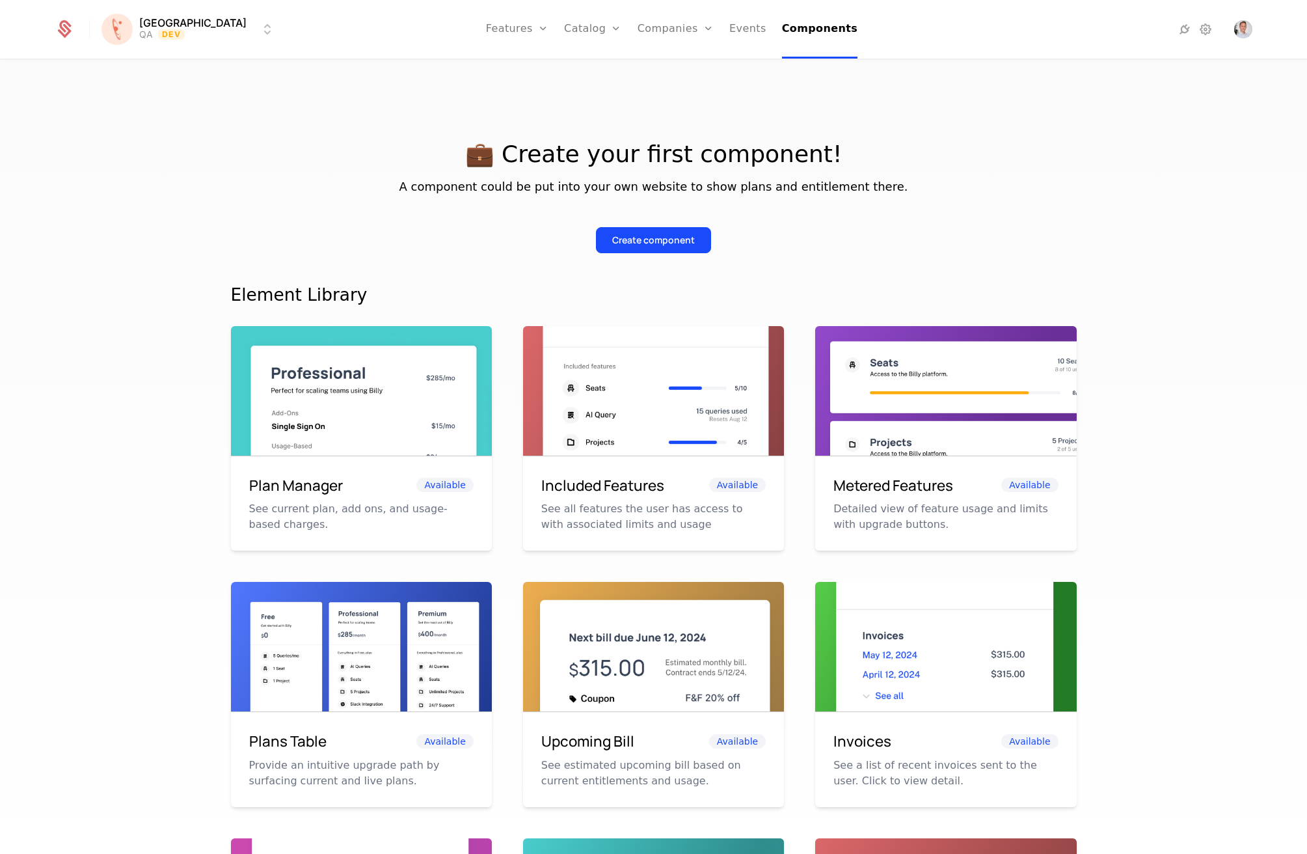 The height and width of the screenshot is (854, 1307). What do you see at coordinates (296, 485) in the screenshot?
I see `h6: Plan Manager` at bounding box center [296, 485].